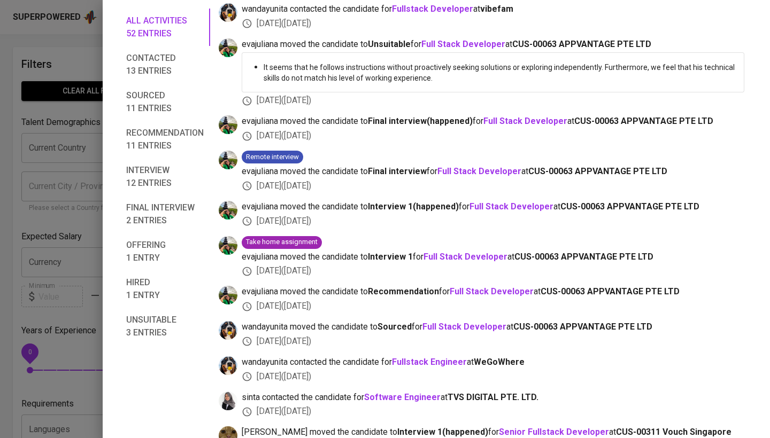 The height and width of the screenshot is (438, 770). What do you see at coordinates (389, 44) in the screenshot?
I see `b: Unsuitable` at bounding box center [389, 44].